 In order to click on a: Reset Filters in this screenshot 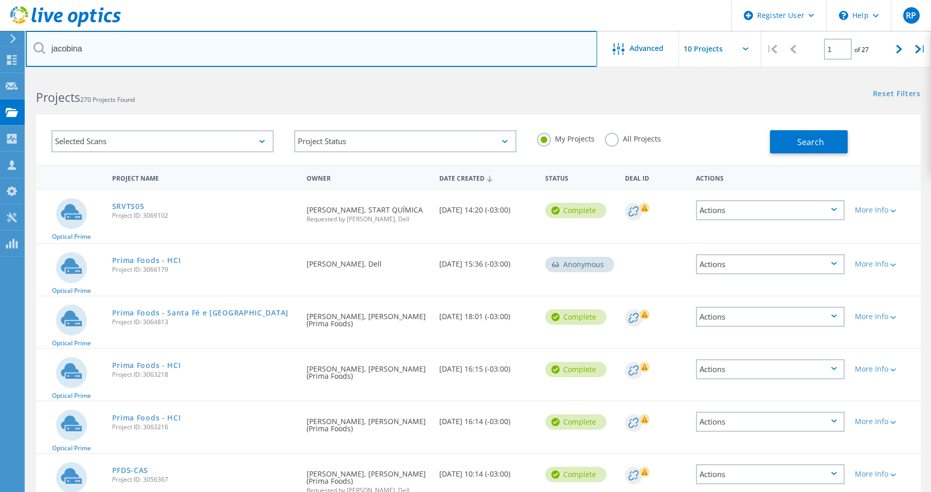, I will do `click(897, 94)`.